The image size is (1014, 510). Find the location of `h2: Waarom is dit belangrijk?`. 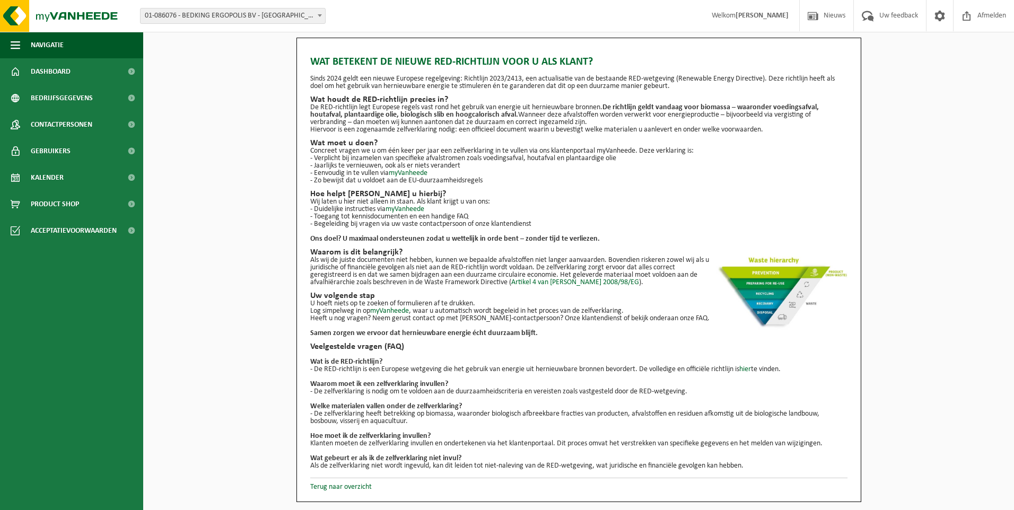

h2: Waarom is dit belangrijk? is located at coordinates (579, 252).